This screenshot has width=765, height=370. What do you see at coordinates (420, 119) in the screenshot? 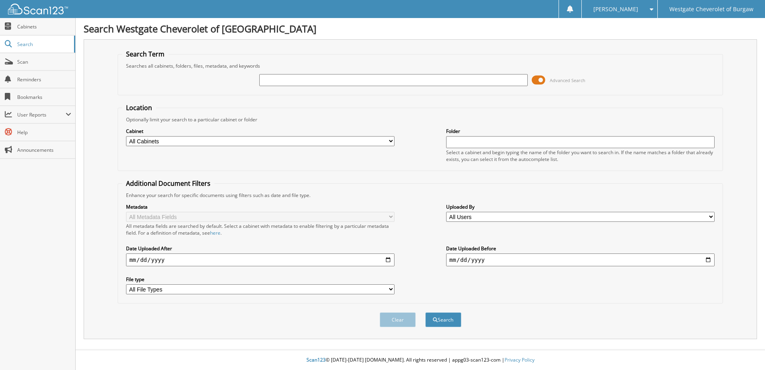
I see `div: Optionally limit your search to a particular cabinet or folder` at bounding box center [420, 119].